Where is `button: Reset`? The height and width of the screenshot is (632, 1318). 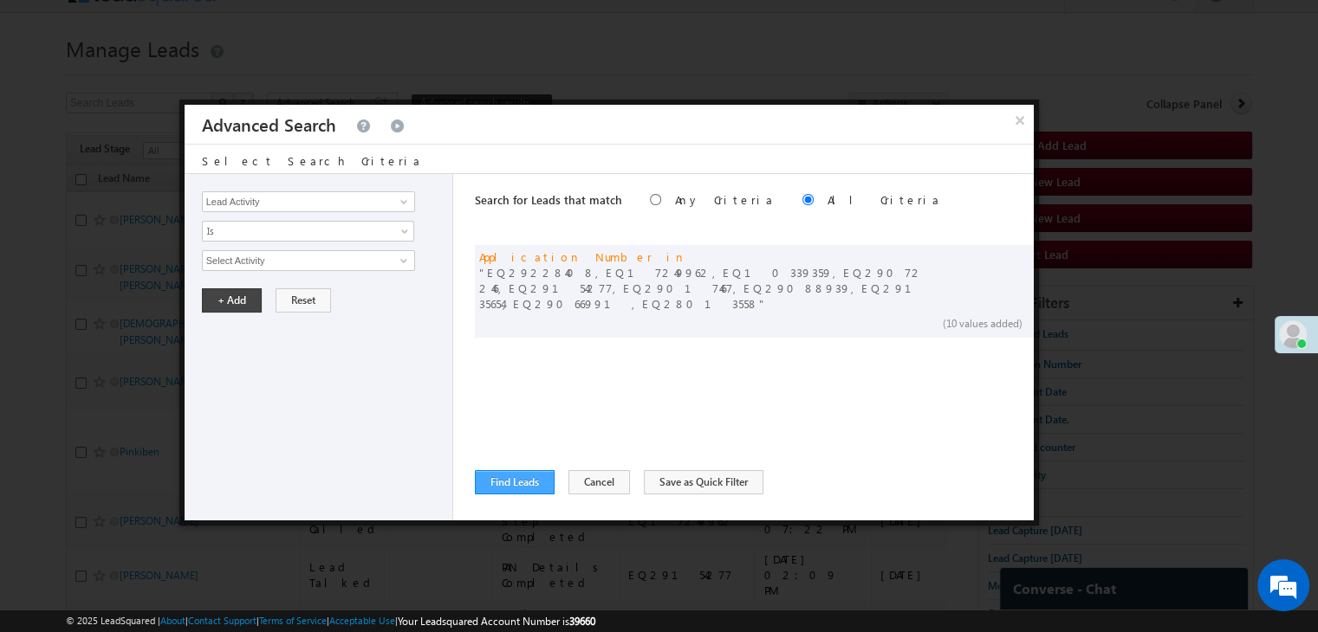 button: Reset is located at coordinates (303, 301).